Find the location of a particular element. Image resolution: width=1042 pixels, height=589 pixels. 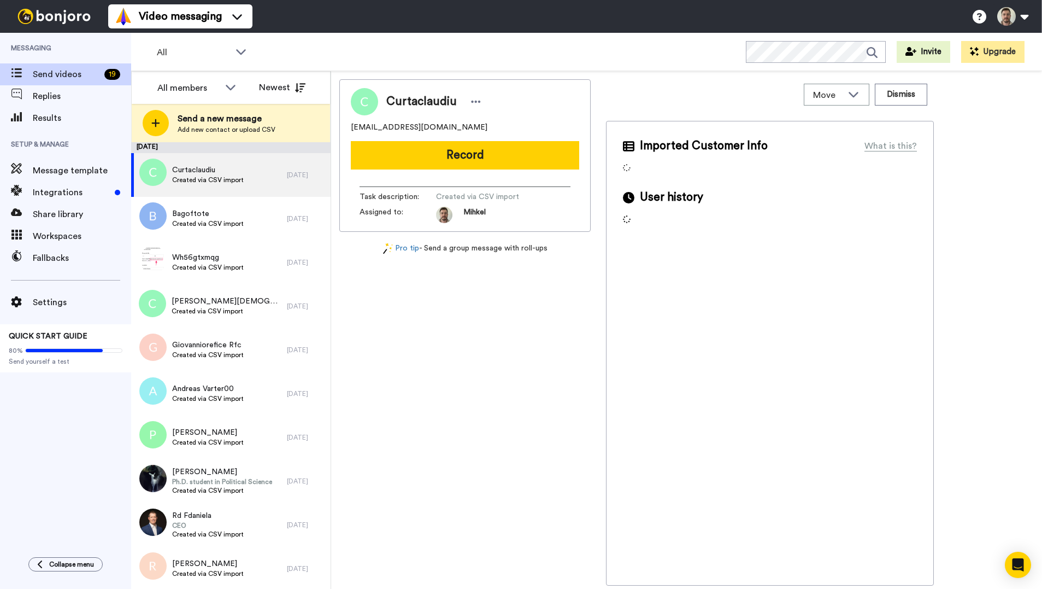

button: Newest is located at coordinates (282, 87).